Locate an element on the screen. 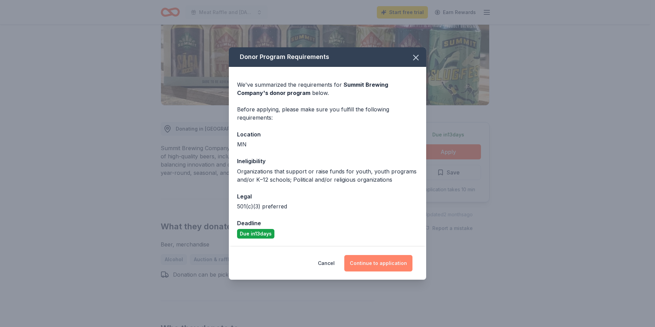 The height and width of the screenshot is (327, 655). div: Due in 13 days is located at coordinates (256, 234).